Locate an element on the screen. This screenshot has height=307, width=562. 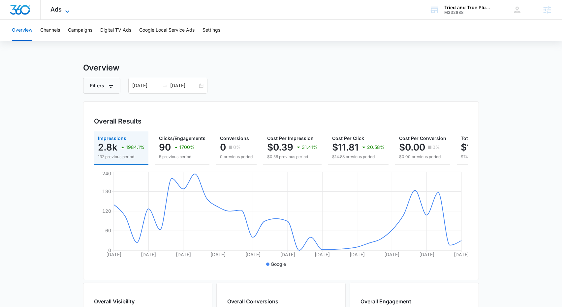
h2: Overall Conversions is located at coordinates (252, 302).